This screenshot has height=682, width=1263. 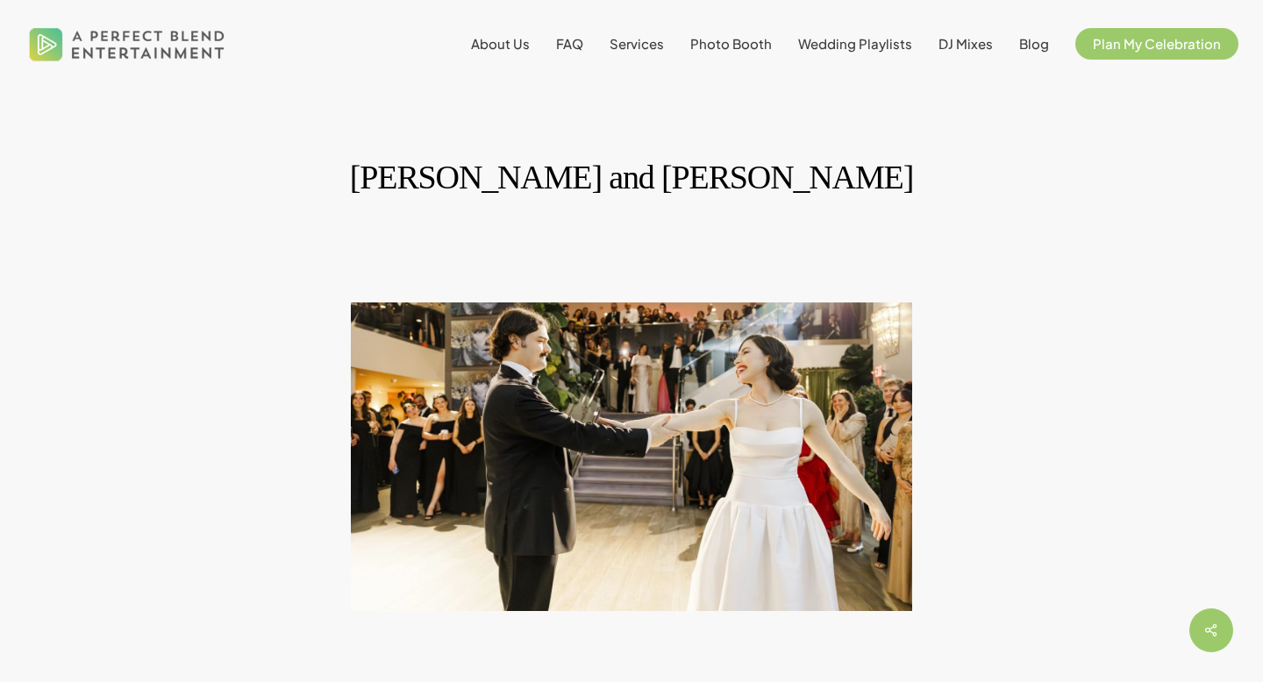 I want to click on a: Blog, so click(x=1034, y=44).